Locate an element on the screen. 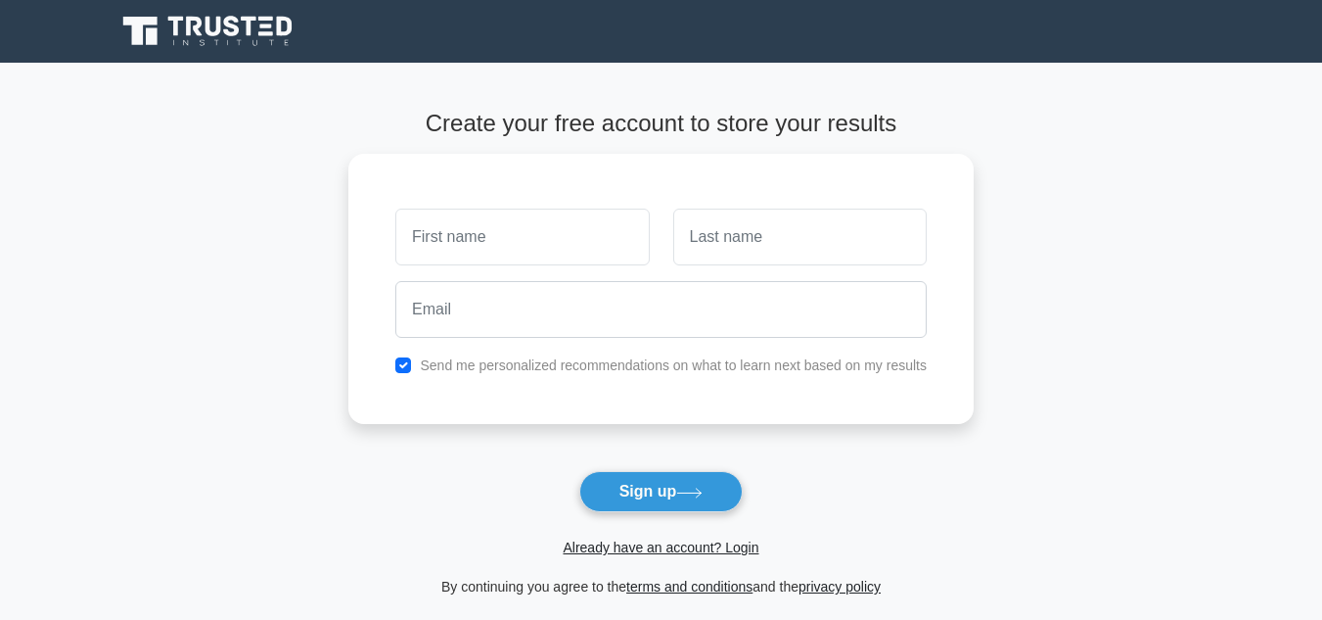 The height and width of the screenshot is (620, 1322). label: Send me personalized recommendations on what to learn next based on my results is located at coordinates (673, 365).